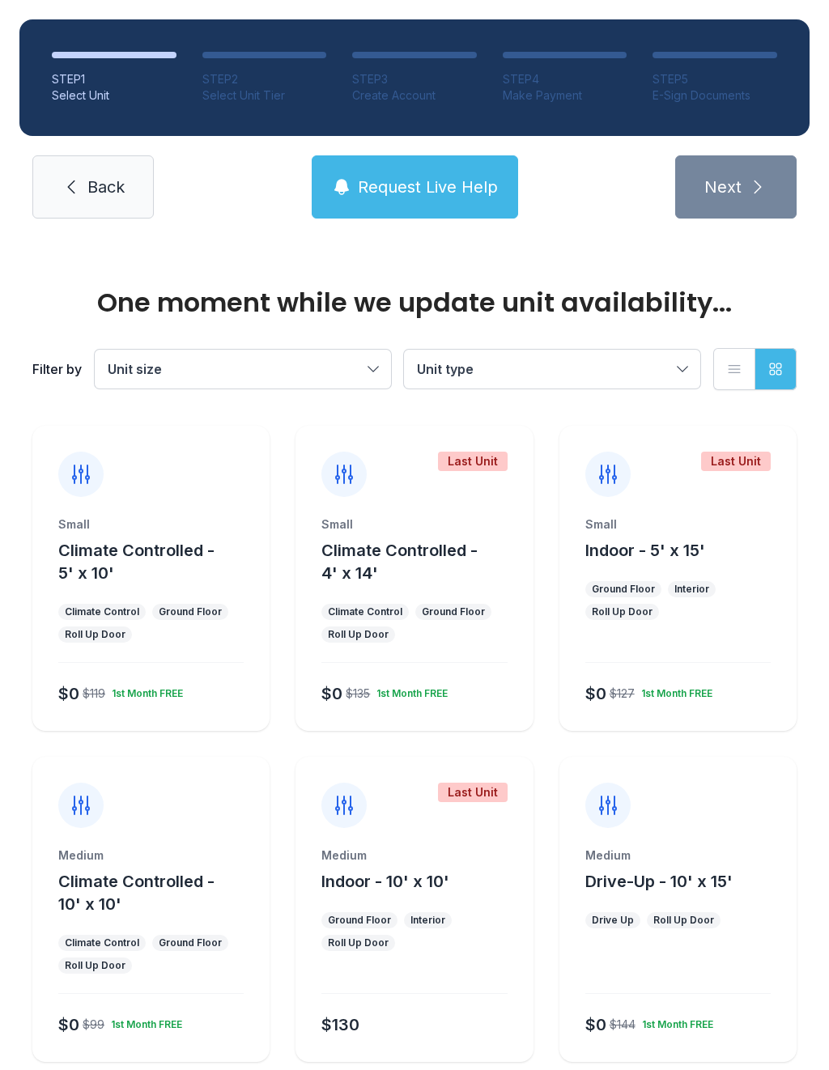  Describe the element at coordinates (358, 694) in the screenshot. I see `div: $135` at that location.